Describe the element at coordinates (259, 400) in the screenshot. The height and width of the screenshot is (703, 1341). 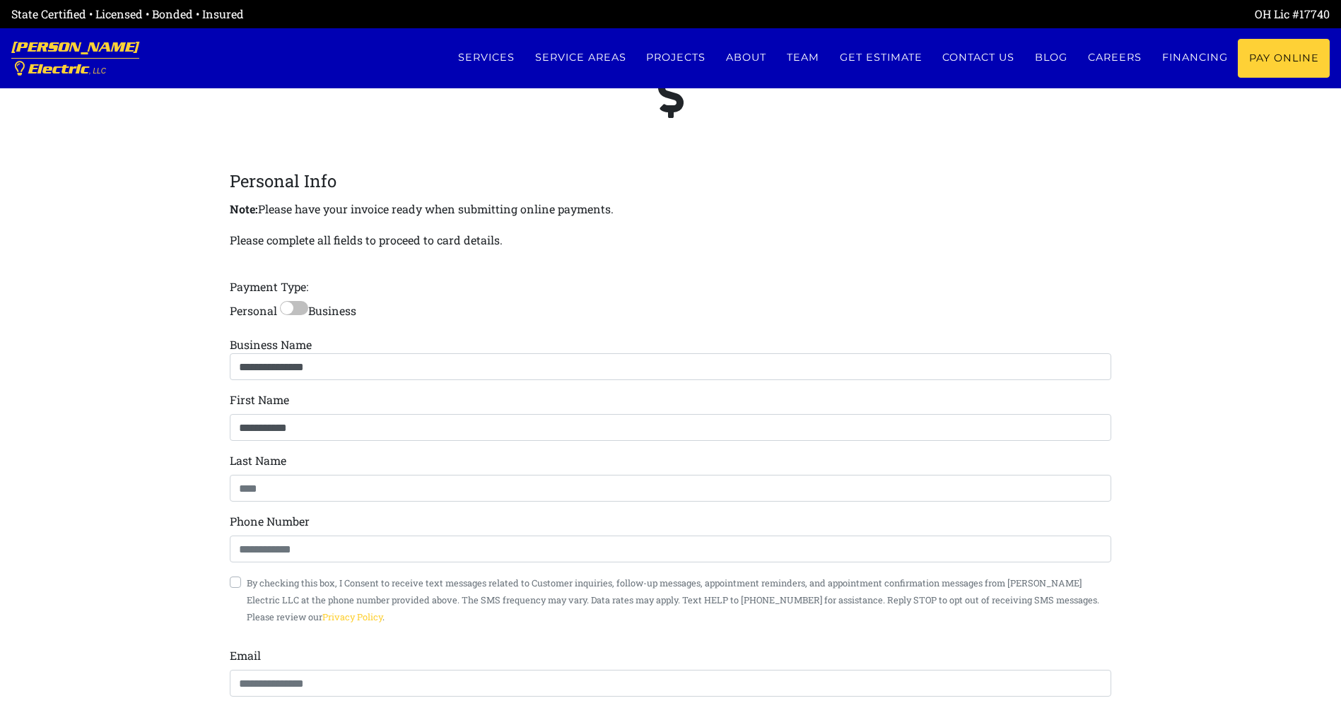
I see `label: First Name` at that location.